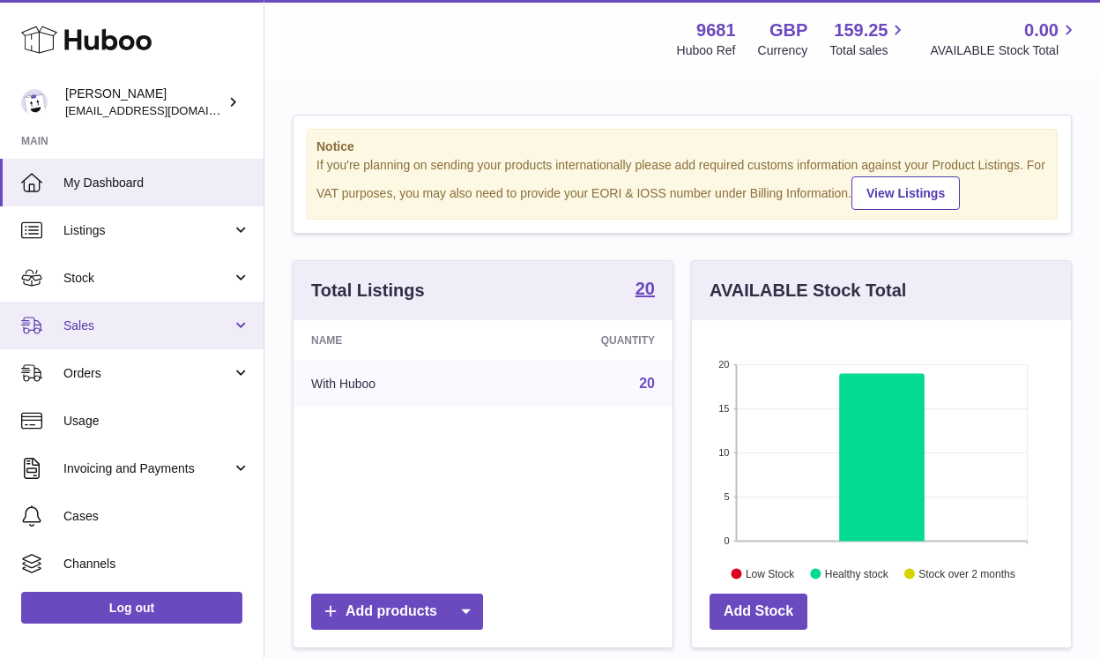 This screenshot has height=658, width=1100. Describe the element at coordinates (724, 452) in the screenshot. I see `text: 10` at that location.